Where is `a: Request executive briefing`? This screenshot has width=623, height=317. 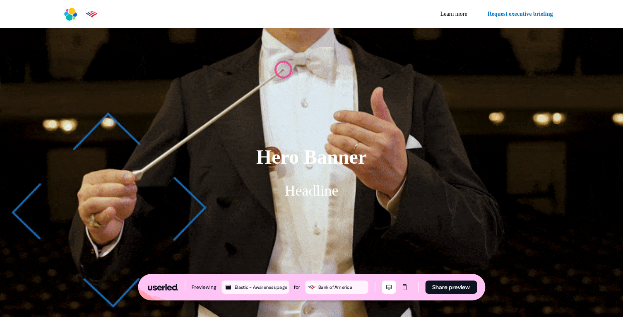
a: Request executive briefing is located at coordinates (520, 14).